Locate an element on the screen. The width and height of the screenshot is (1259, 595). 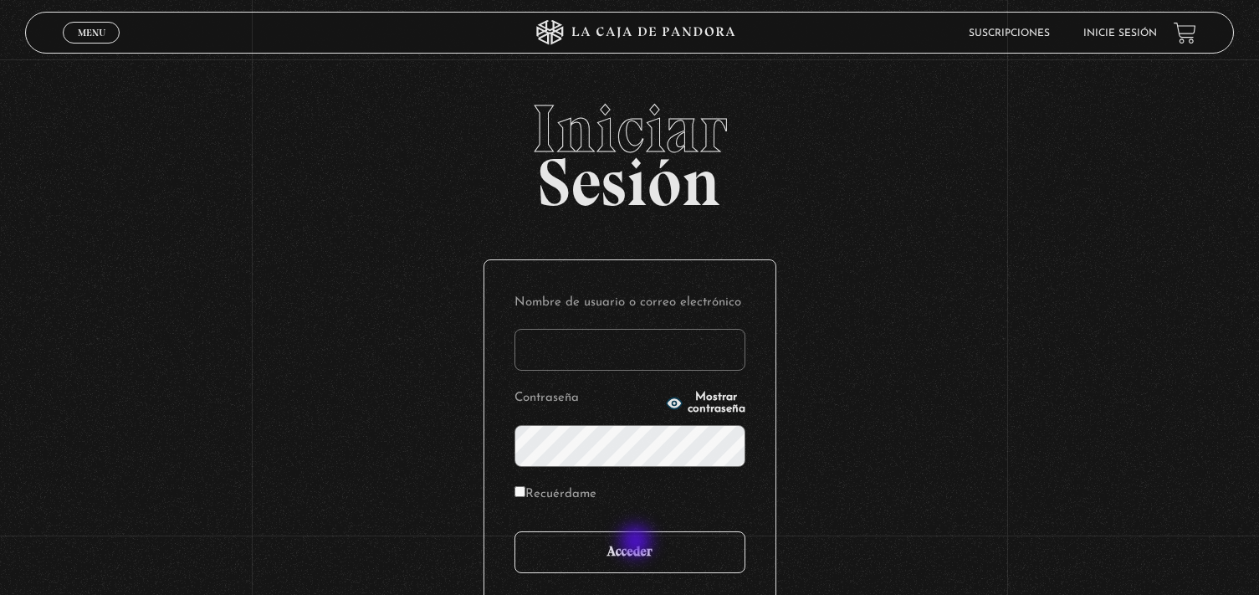
a: Inicie sesión is located at coordinates (1120, 33).